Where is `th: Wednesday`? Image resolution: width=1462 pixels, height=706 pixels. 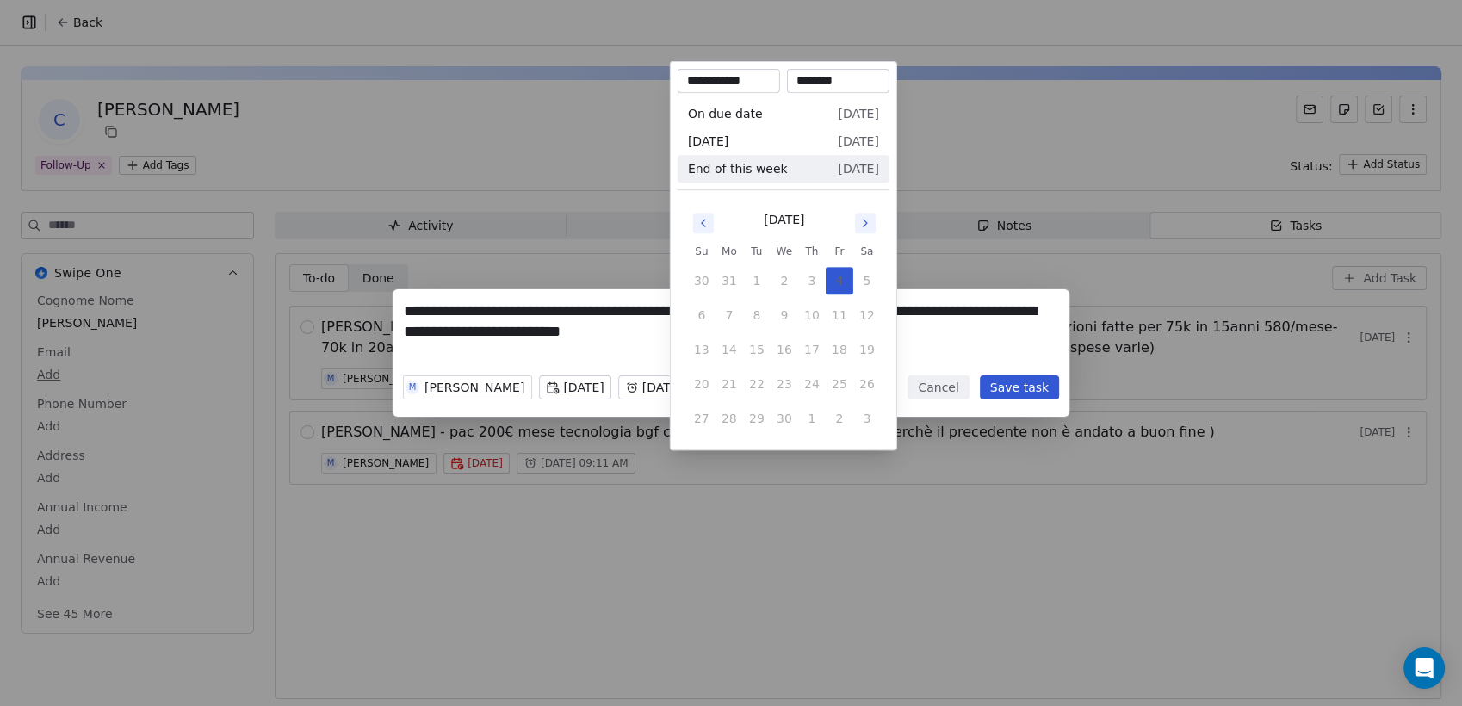
th: Wednesday is located at coordinates (785, 251).